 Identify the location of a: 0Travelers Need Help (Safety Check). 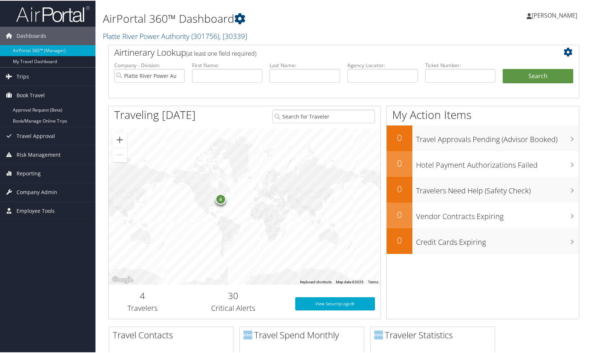
(483, 189).